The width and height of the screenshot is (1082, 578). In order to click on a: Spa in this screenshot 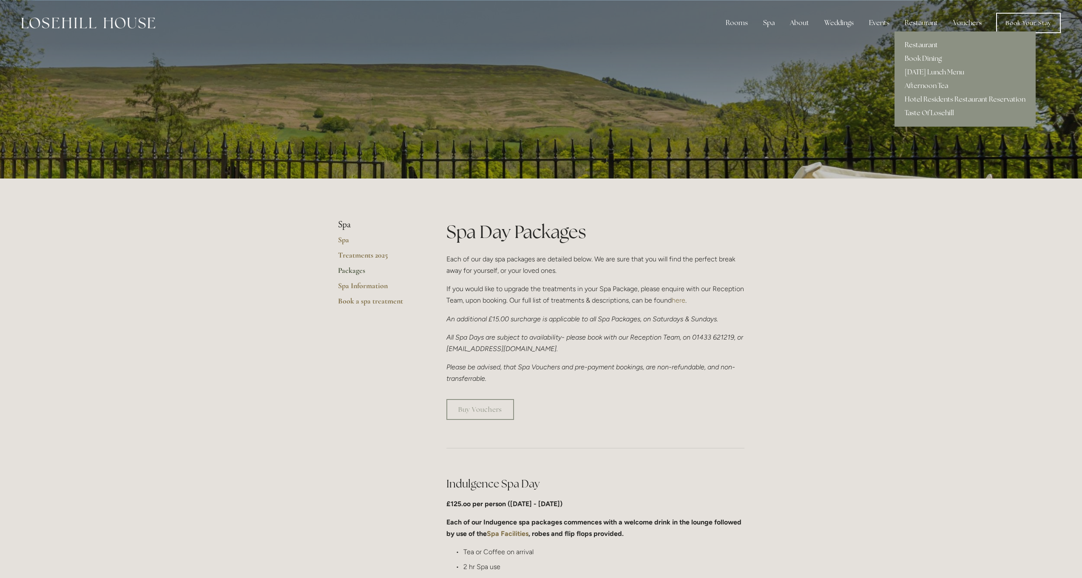, I will do `click(378, 243)`.